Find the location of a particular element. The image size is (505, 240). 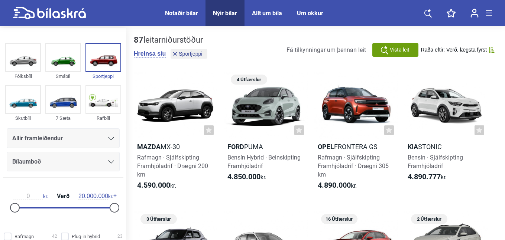

h2: Puma is located at coordinates (265, 147).